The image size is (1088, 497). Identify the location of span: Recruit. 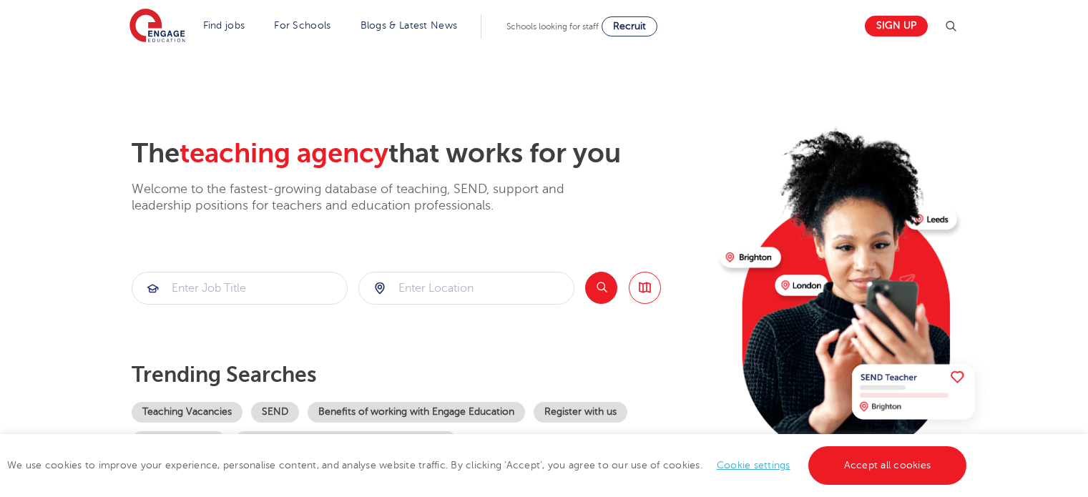
(629, 26).